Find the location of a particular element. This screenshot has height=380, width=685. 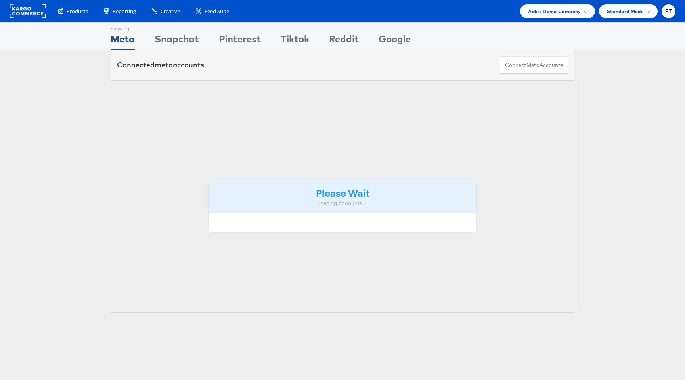

span: PT is located at coordinates (668, 11).